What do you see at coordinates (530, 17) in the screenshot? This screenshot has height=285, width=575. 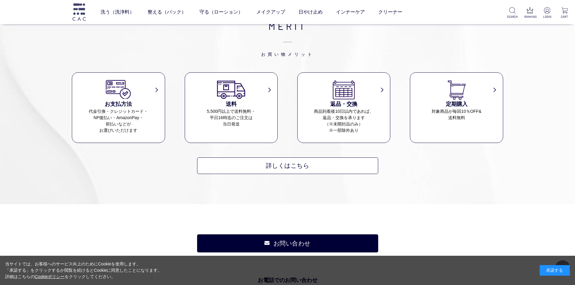 I see `p: RANKING` at bounding box center [530, 17].